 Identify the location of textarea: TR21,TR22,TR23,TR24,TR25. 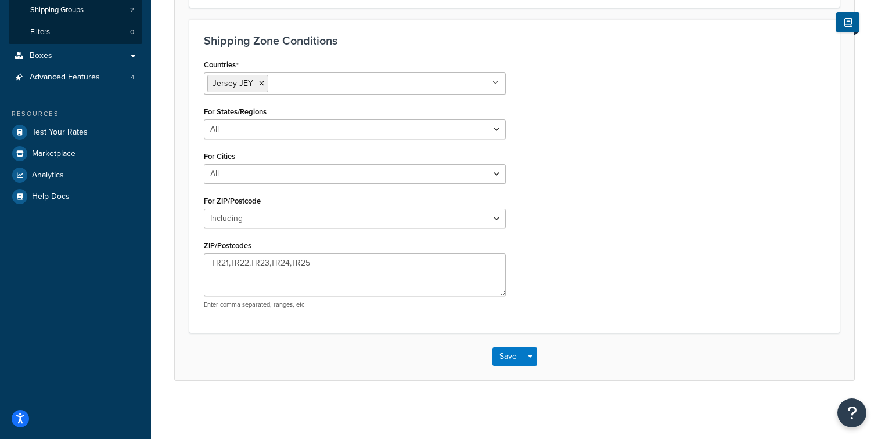
(355, 275).